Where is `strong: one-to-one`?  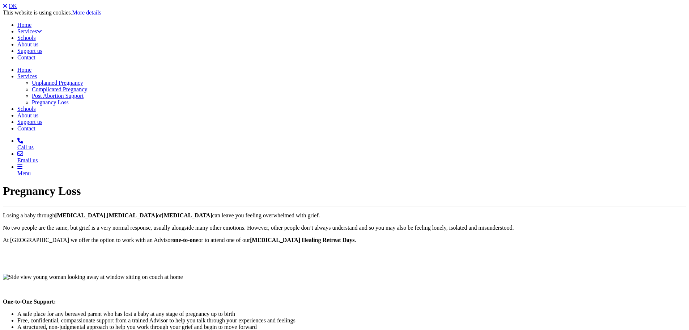
strong: one-to-one is located at coordinates (186, 240).